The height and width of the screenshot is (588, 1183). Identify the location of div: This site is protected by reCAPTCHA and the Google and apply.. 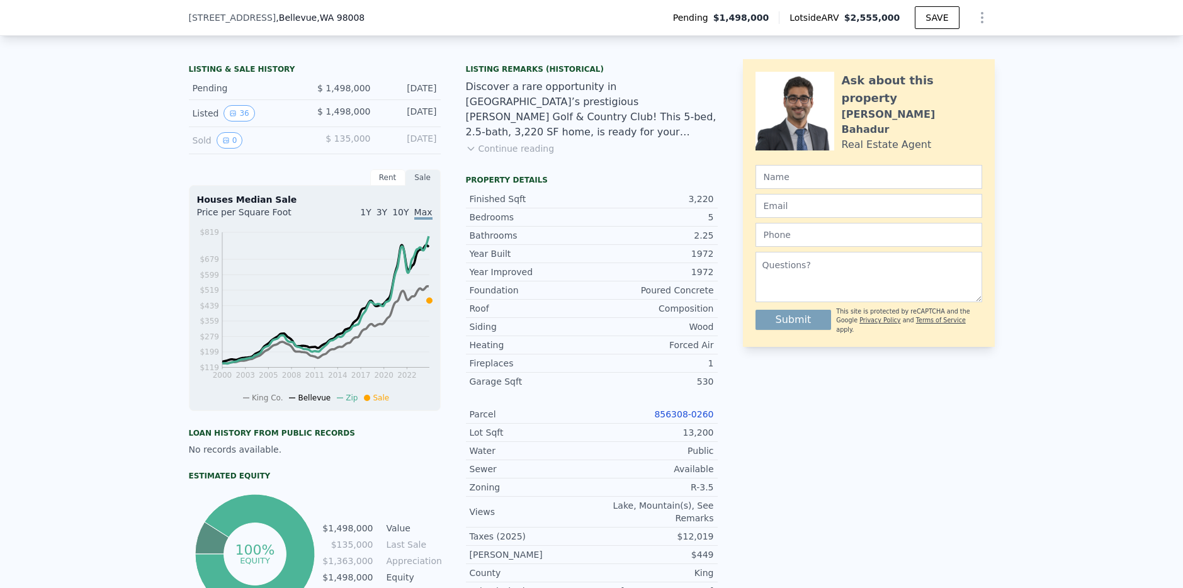
(908, 320).